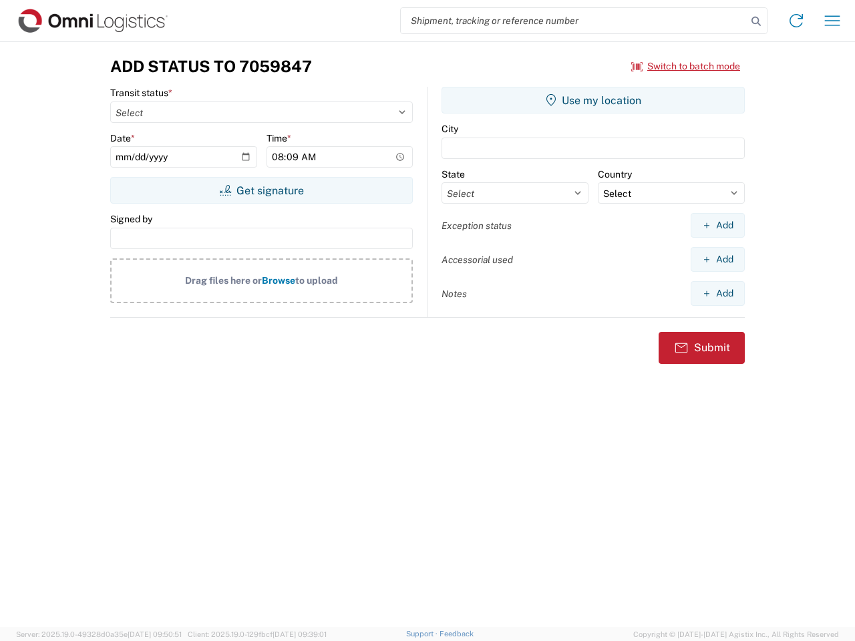 This screenshot has width=855, height=641. What do you see at coordinates (454, 294) in the screenshot?
I see `label: Notes` at bounding box center [454, 294].